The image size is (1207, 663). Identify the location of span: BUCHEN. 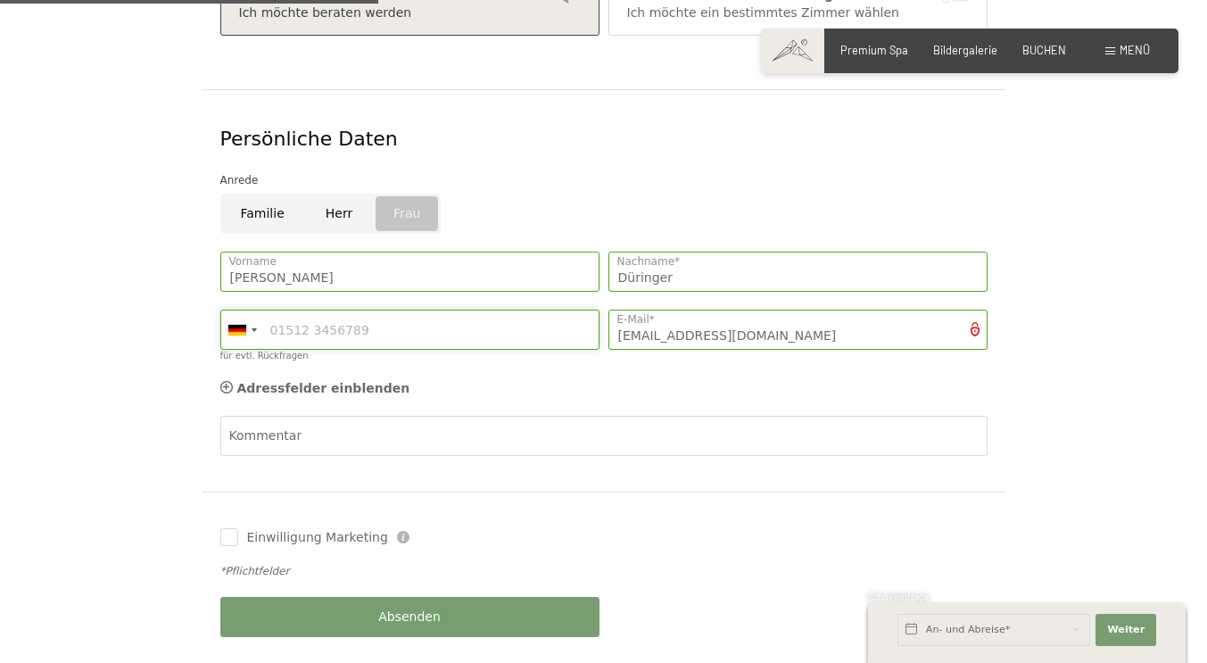
(1044, 50).